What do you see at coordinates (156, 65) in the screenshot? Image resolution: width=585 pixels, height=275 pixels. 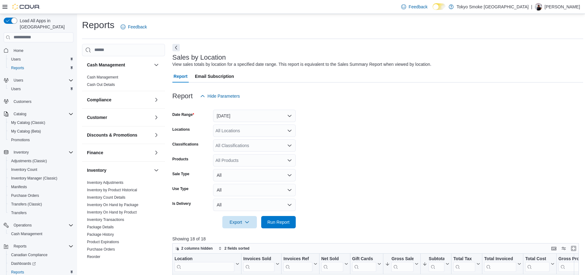 I see `button: Cash Management` at bounding box center [156, 65].